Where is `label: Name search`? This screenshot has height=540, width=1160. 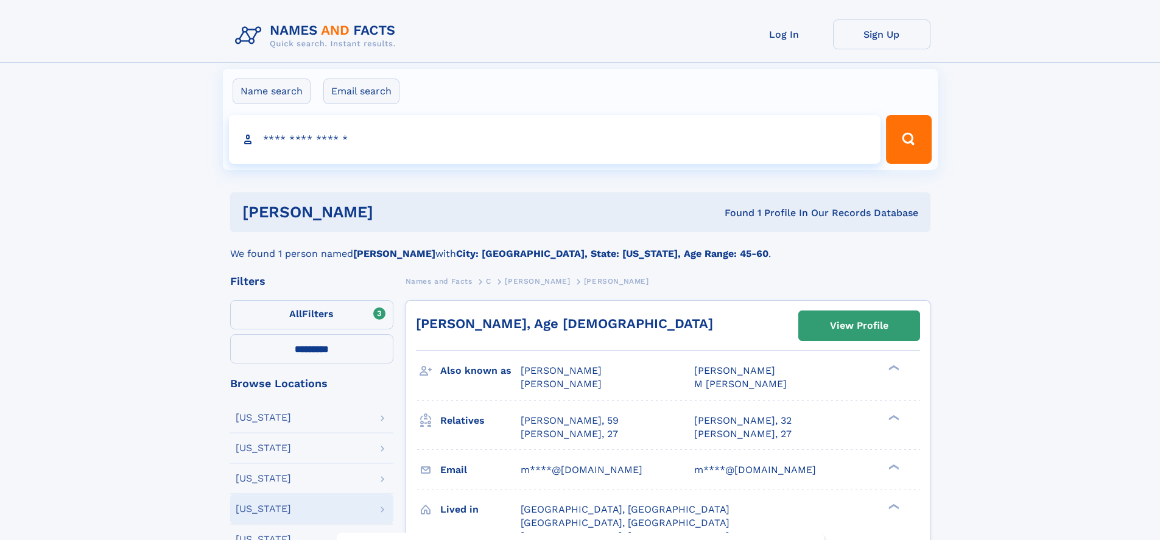 label: Name search is located at coordinates (272, 91).